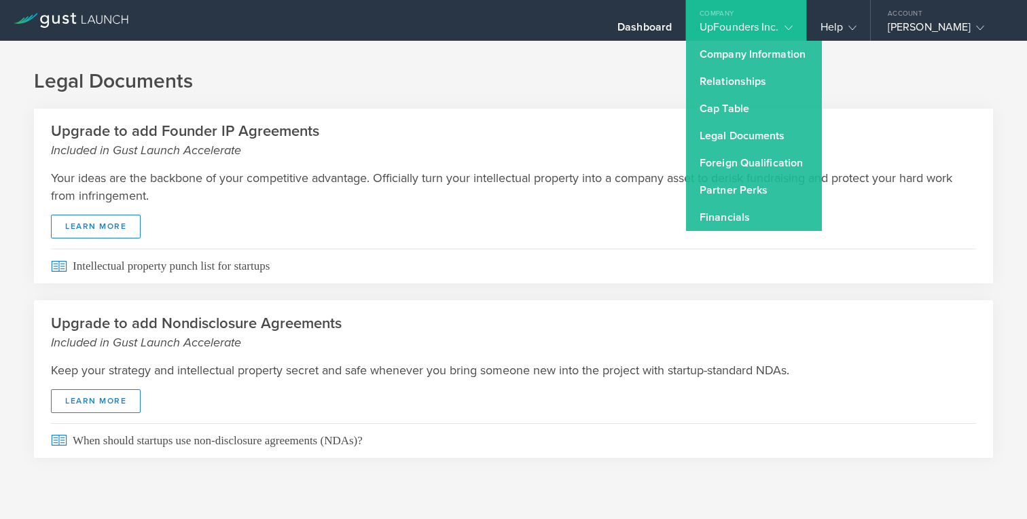 This screenshot has width=1027, height=519. I want to click on span: Intellectual property punch list for startups, so click(514, 266).